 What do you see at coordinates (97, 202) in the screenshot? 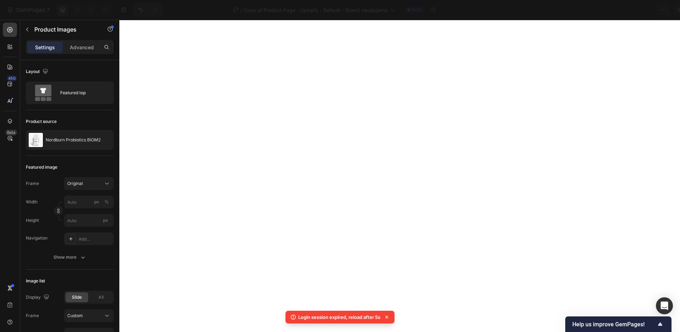
I see `div: px` at bounding box center [97, 202].